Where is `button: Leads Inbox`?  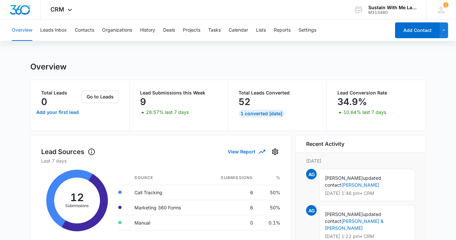 button: Leads Inbox is located at coordinates (53, 30).